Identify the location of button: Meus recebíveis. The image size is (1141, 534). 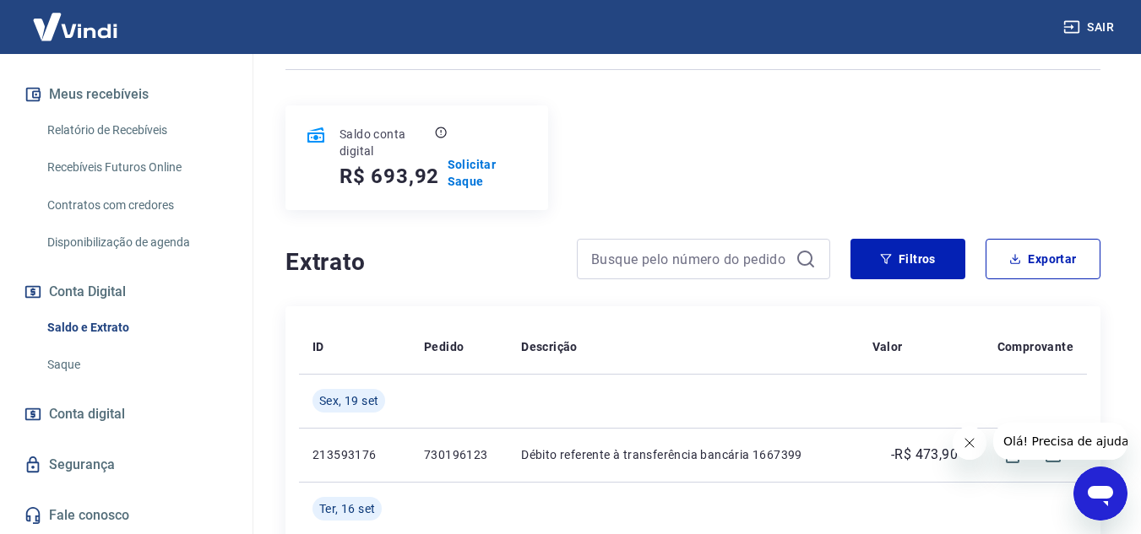
(126, 95).